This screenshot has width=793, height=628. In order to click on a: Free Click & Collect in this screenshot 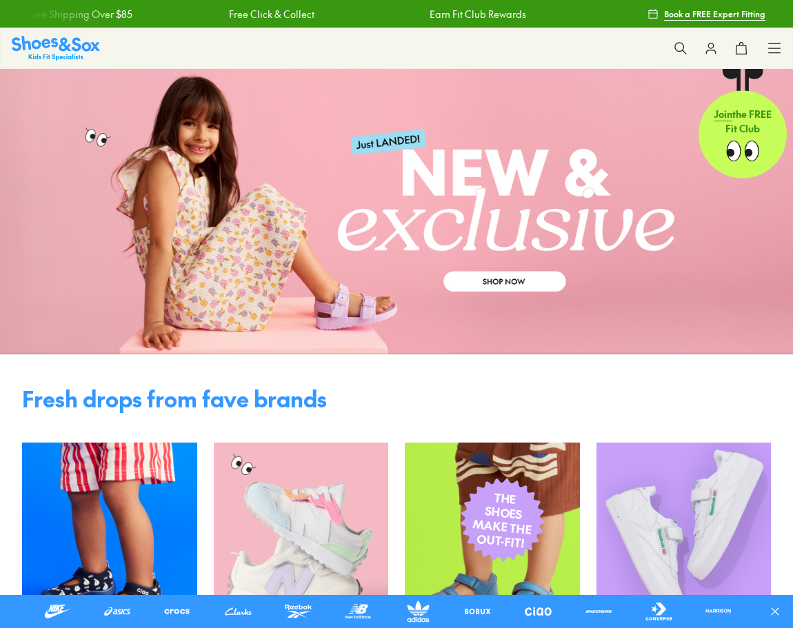, I will do `click(254, 14)`.